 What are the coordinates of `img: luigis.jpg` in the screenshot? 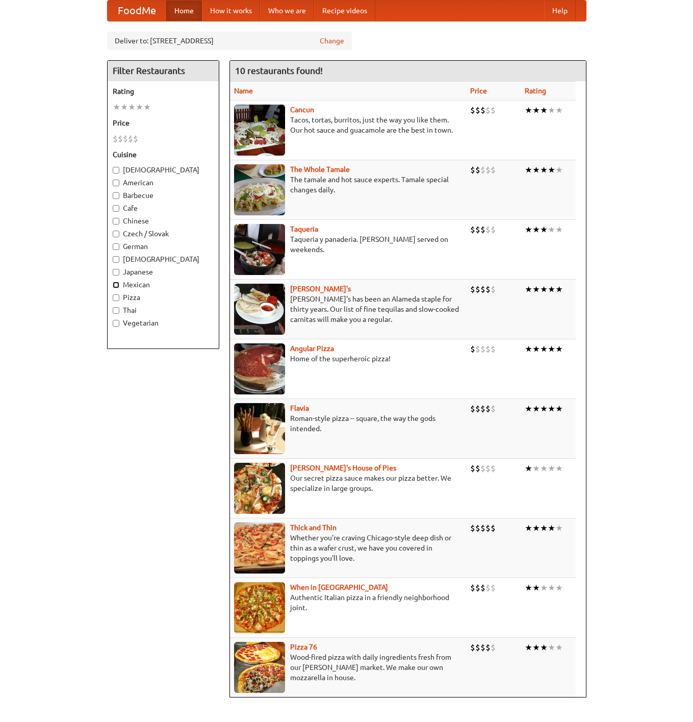 It's located at (260, 488).